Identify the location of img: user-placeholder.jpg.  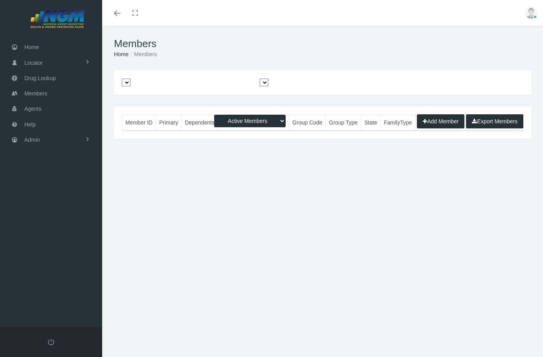
(532, 13).